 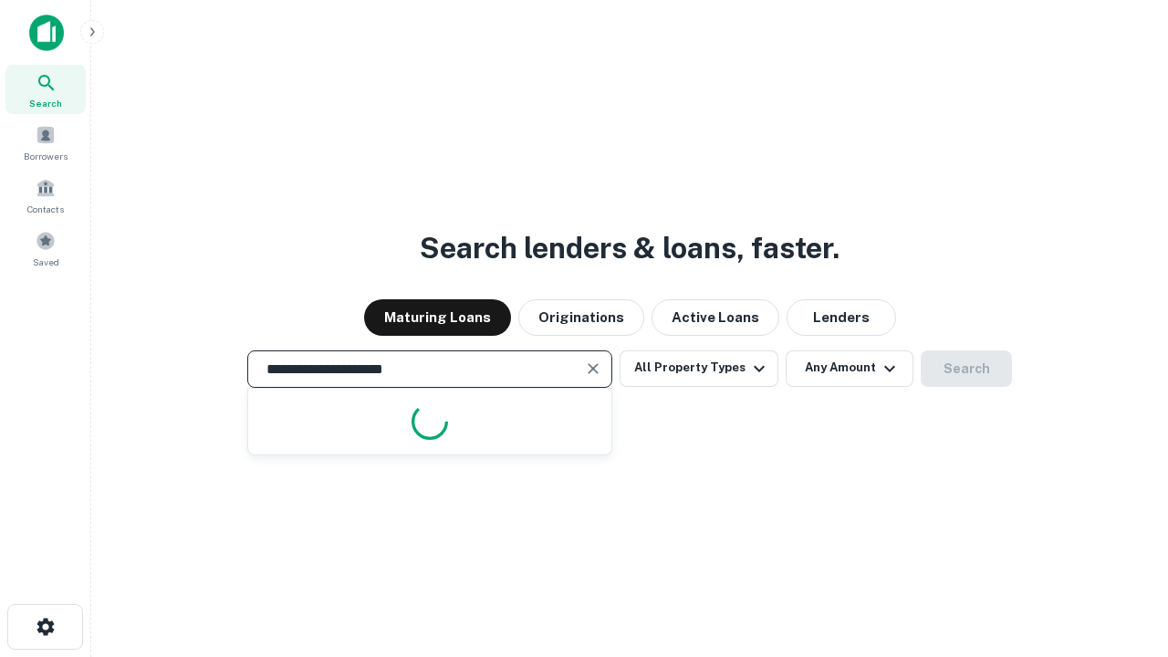 What do you see at coordinates (716, 318) in the screenshot?
I see `button: Active Loans` at bounding box center [716, 318].